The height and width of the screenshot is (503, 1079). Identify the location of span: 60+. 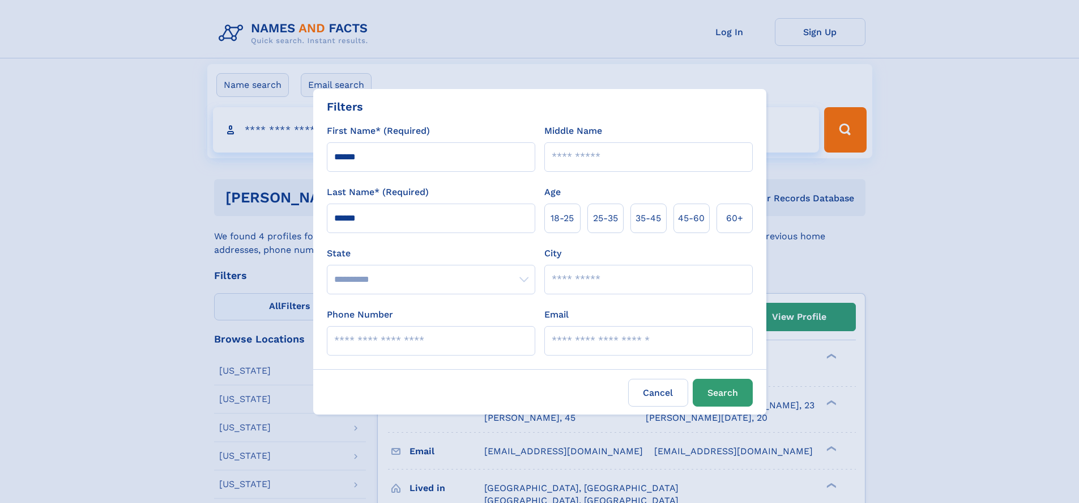
(735, 218).